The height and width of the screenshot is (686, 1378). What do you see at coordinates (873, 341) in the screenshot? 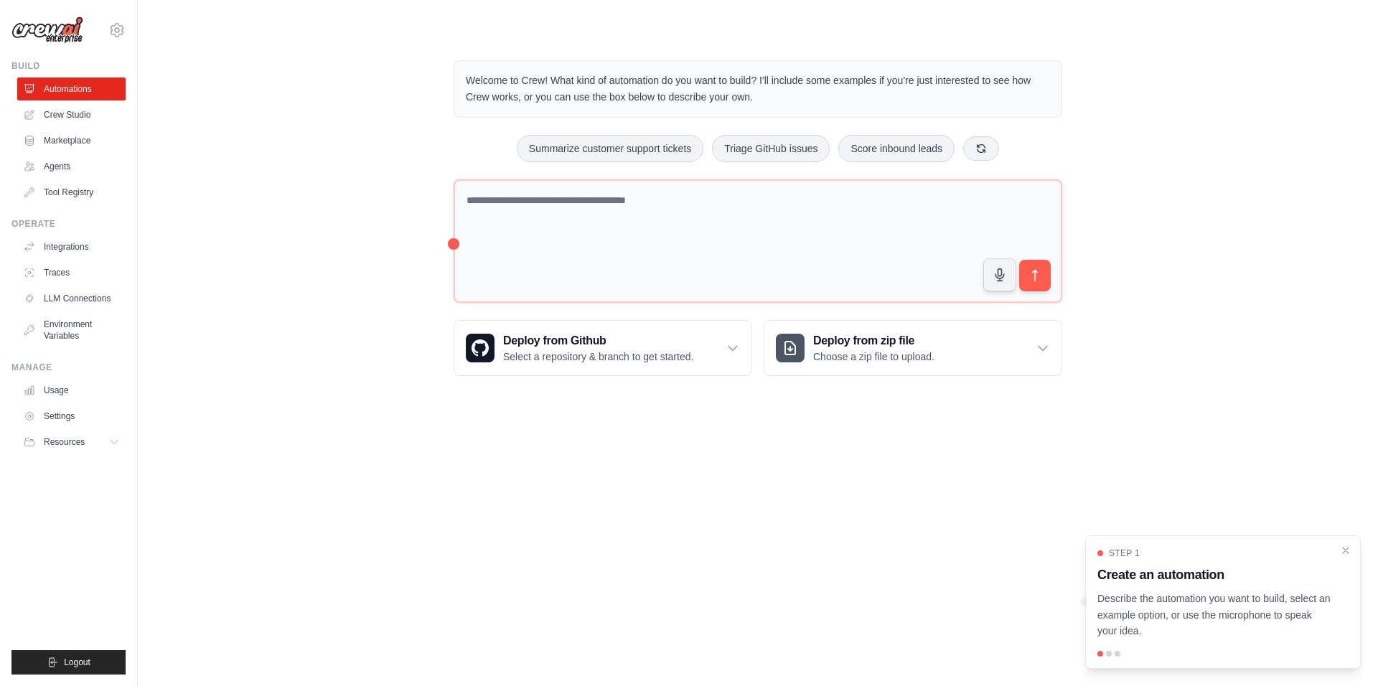
I see `h3: Deploy from zip file` at bounding box center [873, 341].